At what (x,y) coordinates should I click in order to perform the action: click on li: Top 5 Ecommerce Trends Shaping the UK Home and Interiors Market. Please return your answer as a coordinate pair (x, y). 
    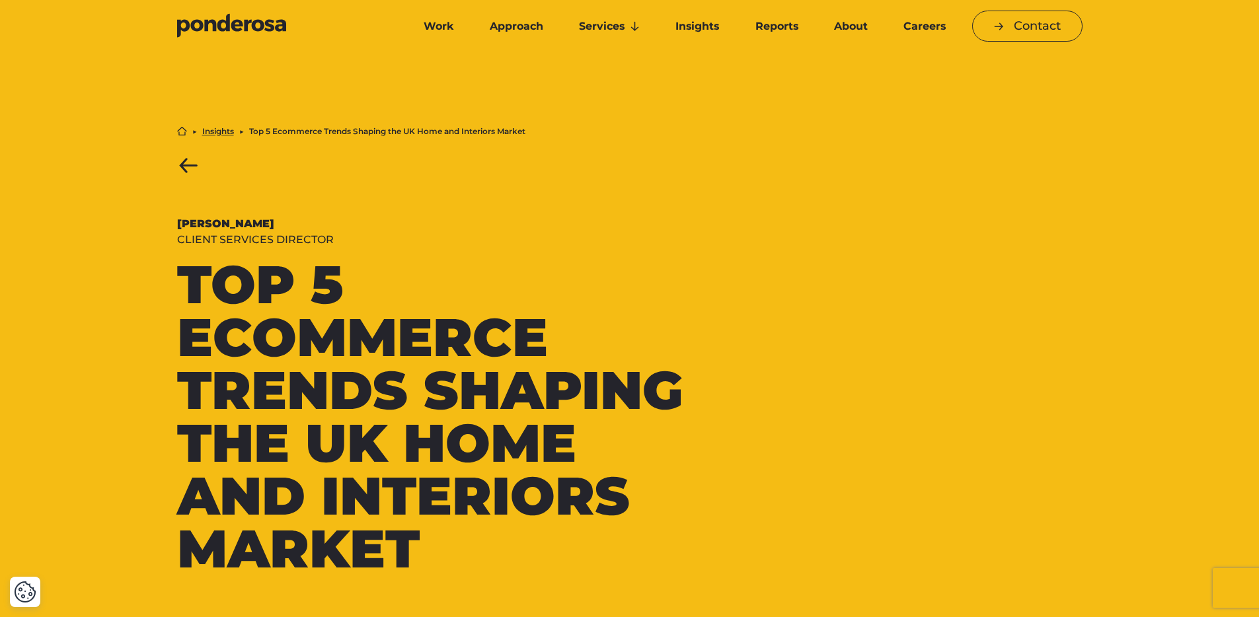
    Looking at the image, I should click on (387, 131).